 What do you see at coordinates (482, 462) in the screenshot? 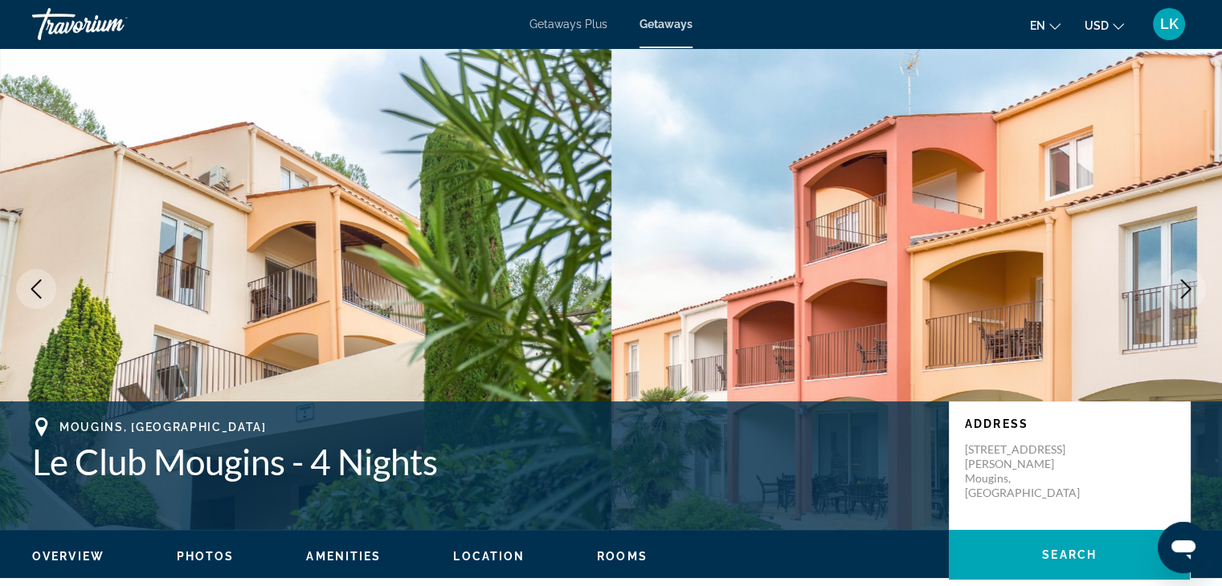
I see `h1: Le Club Mougins - 4 Nights` at bounding box center [482, 462].